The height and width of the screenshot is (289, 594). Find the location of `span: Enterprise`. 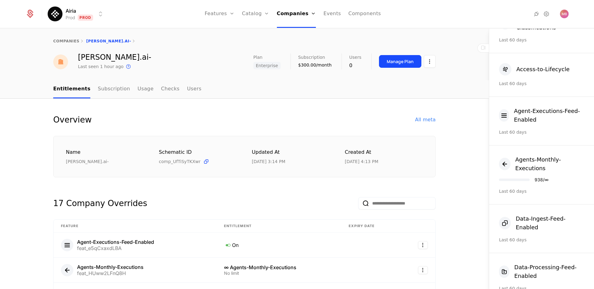

span: Enterprise is located at coordinates (267, 66).